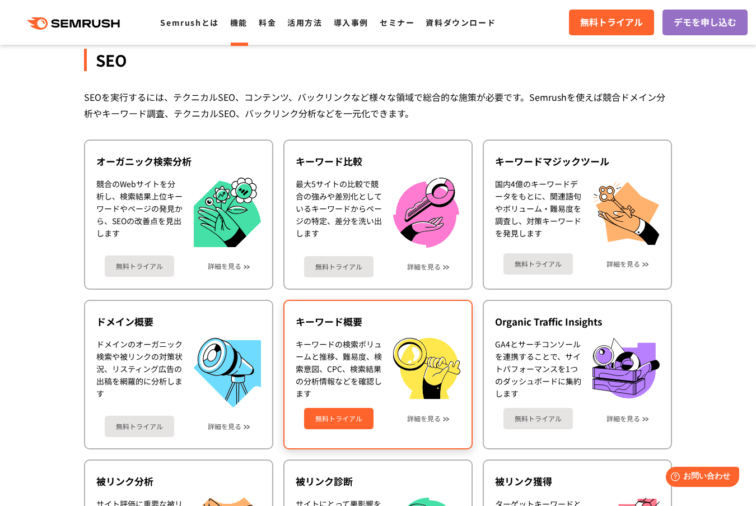  I want to click on div: ドメイン概要, so click(179, 321).